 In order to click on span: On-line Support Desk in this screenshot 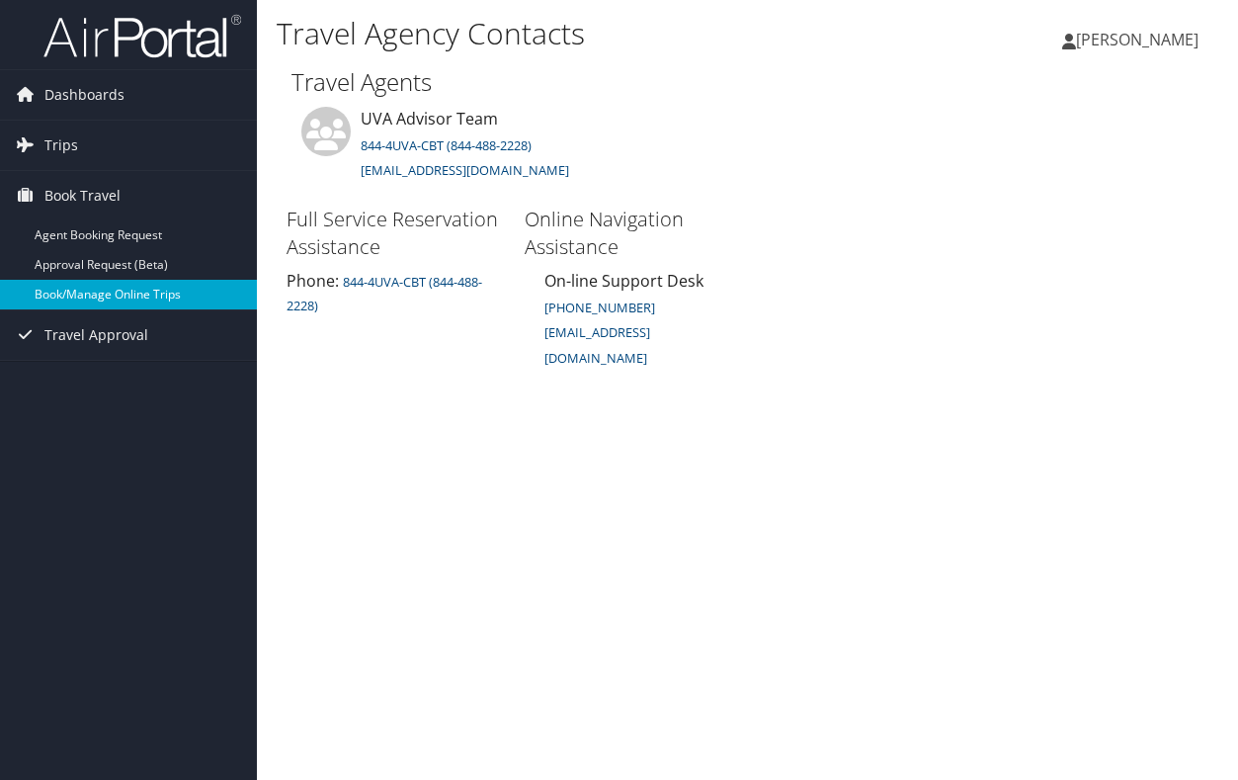, I will do `click(624, 281)`.